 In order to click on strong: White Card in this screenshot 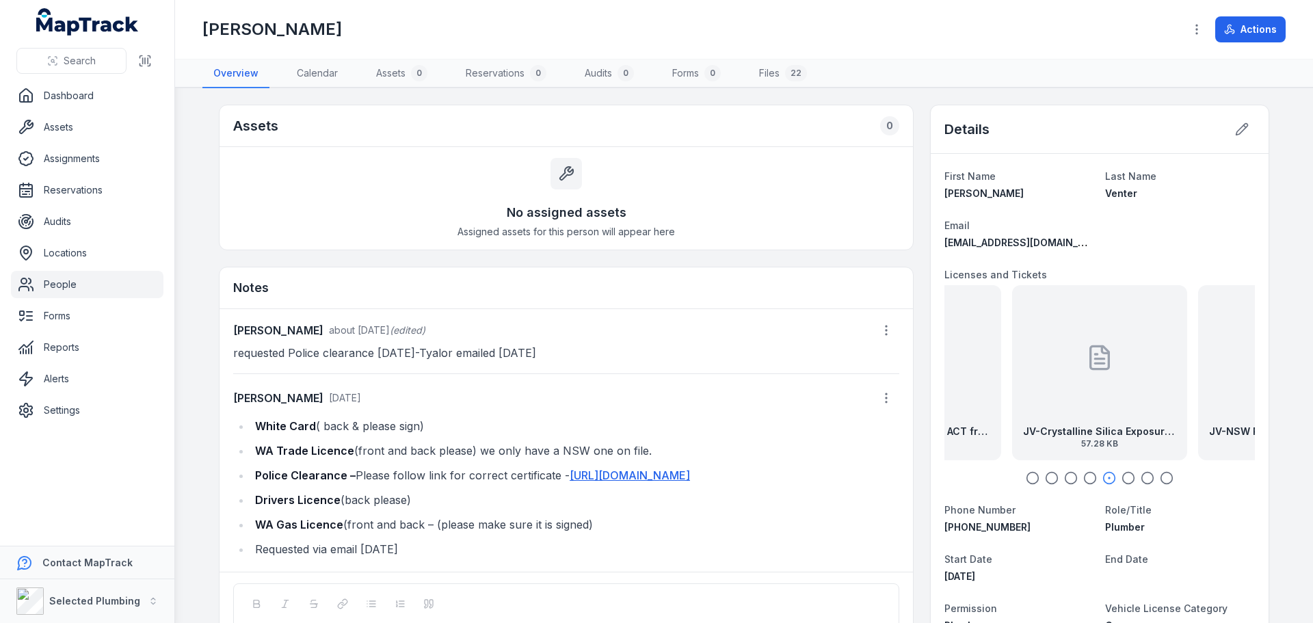, I will do `click(285, 426)`.